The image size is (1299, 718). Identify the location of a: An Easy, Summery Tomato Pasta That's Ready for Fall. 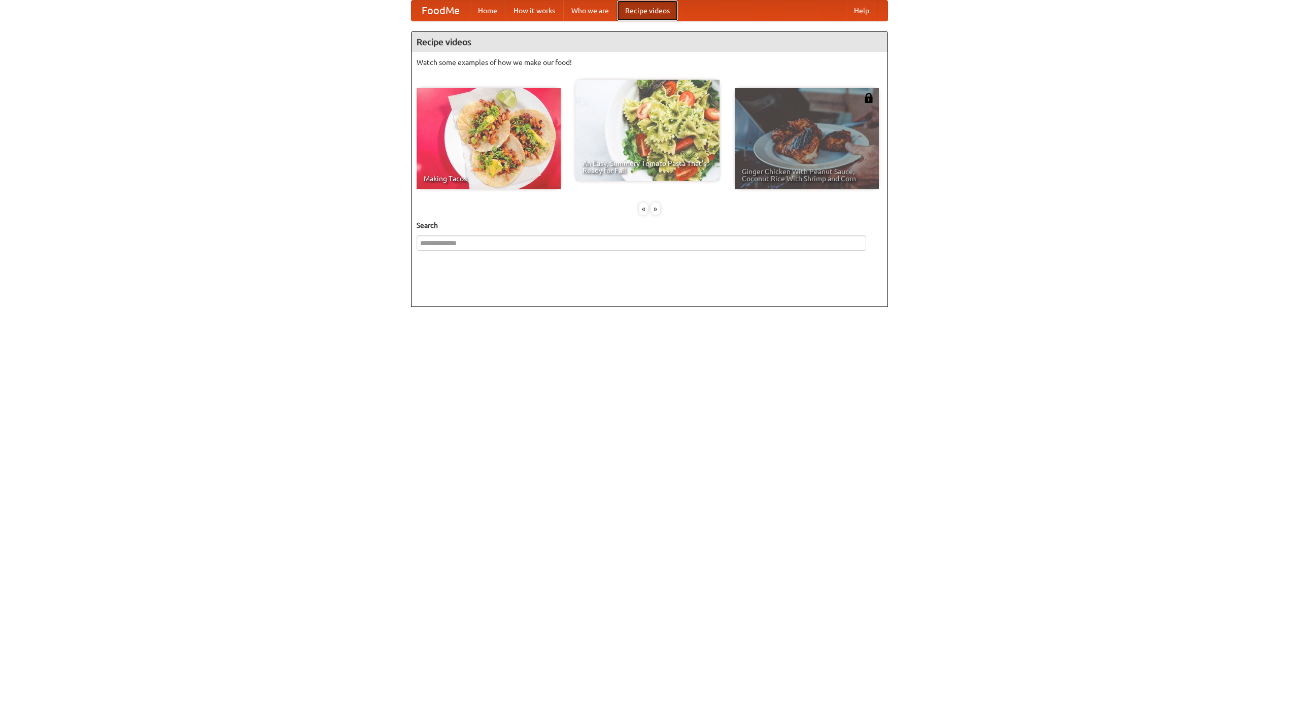
(647, 130).